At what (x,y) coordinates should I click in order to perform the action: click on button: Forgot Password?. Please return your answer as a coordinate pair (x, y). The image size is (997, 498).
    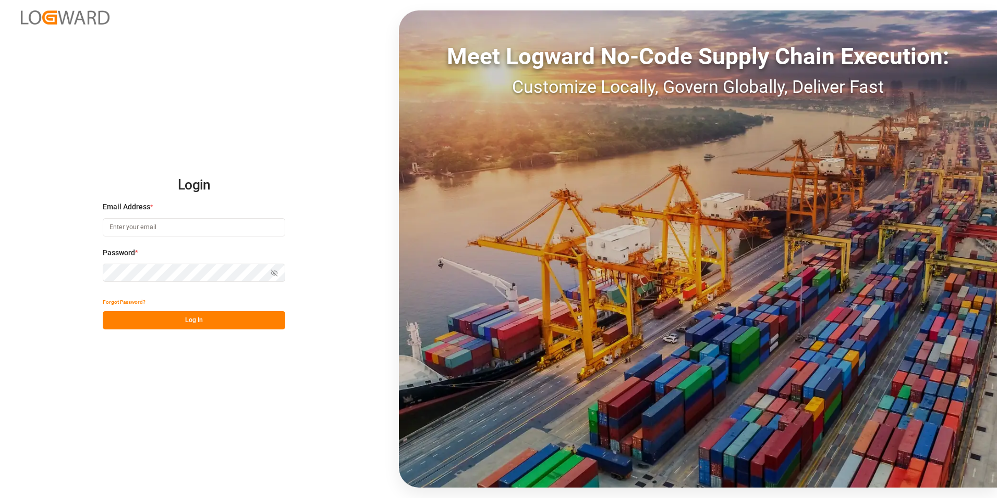
    Looking at the image, I should click on (124, 302).